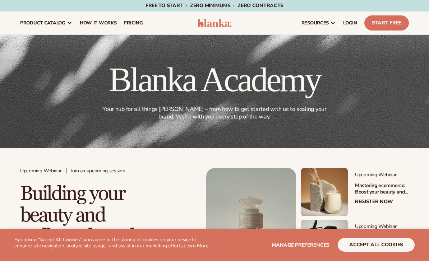 This screenshot has height=261, width=429. I want to click on button: Manage preferences, so click(300, 245).